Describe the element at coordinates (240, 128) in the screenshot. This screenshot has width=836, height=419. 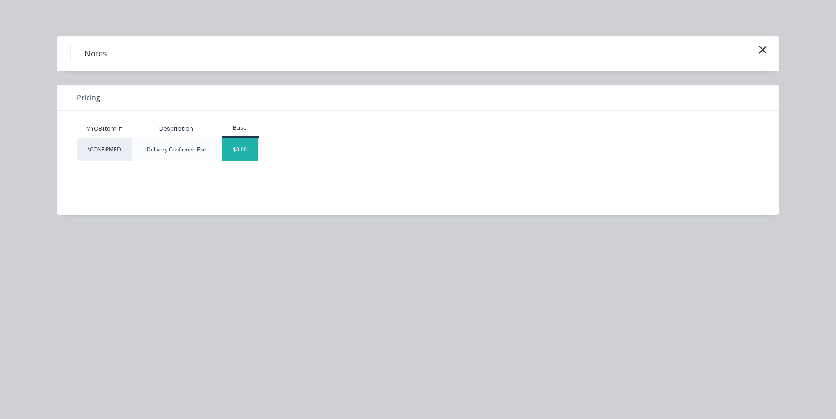
I see `div: Base` at that location.